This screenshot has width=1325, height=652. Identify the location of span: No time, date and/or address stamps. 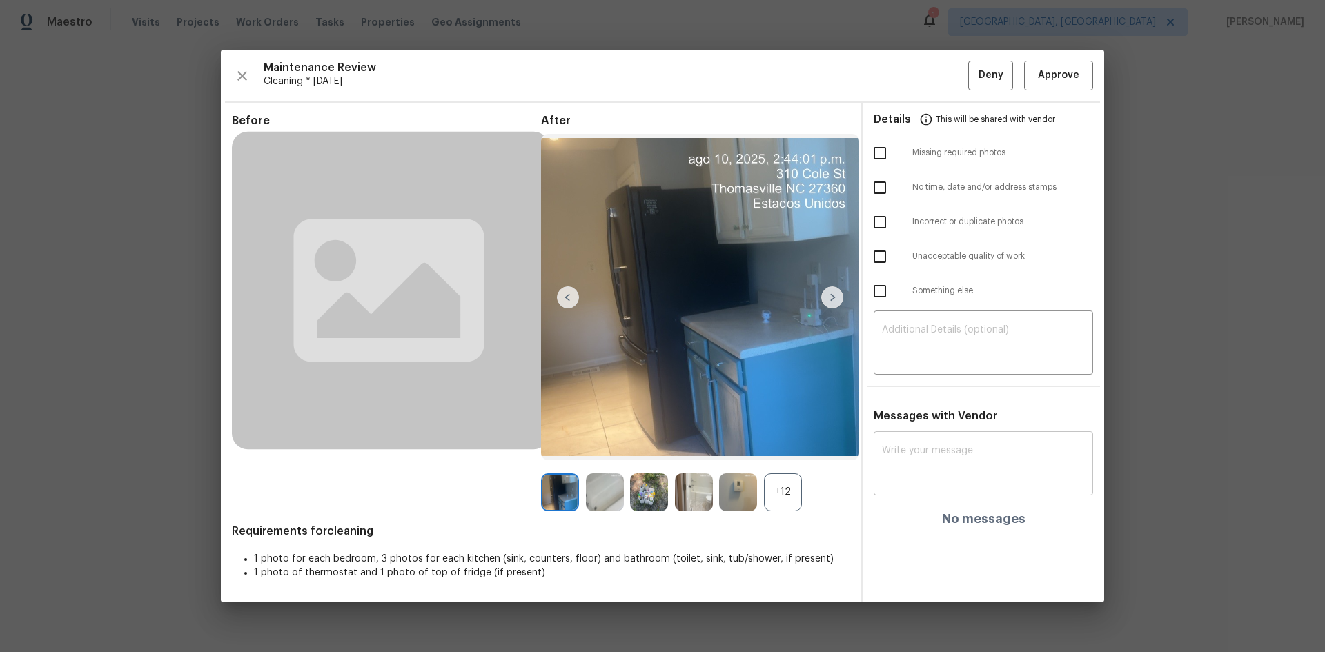
(1003, 187).